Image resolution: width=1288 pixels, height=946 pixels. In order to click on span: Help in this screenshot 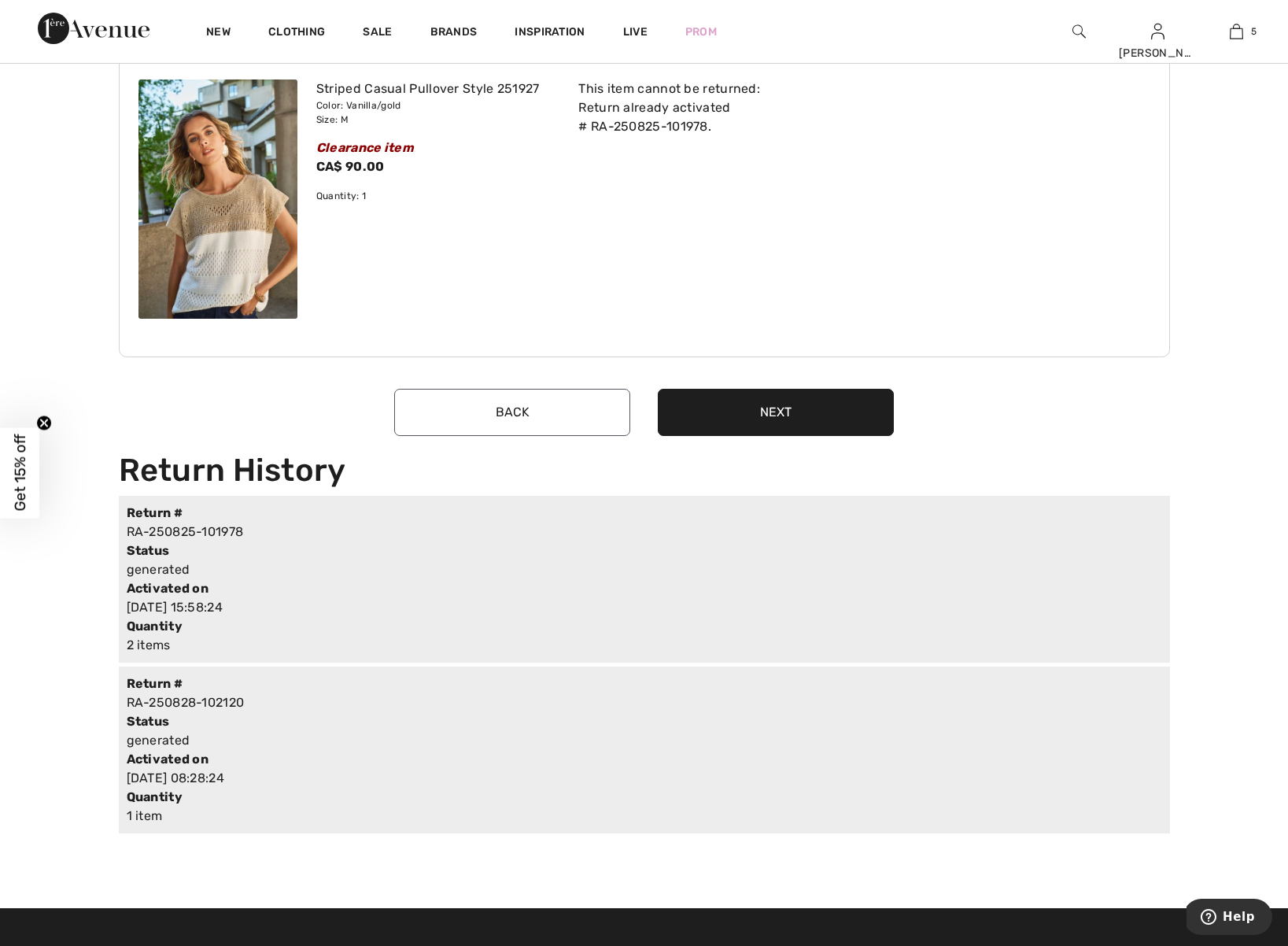, I will do `click(52, 18)`.